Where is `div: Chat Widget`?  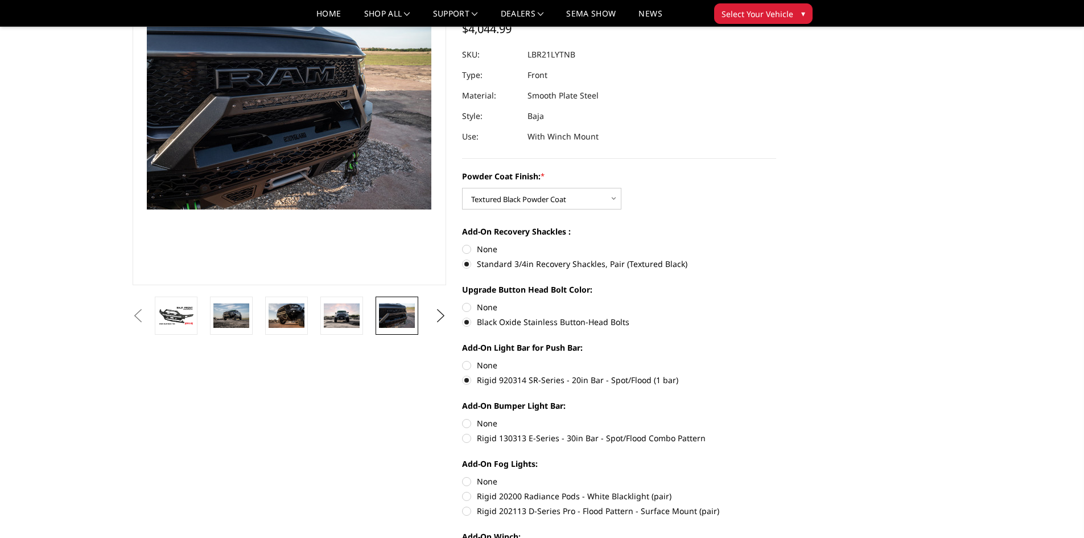
div: Chat Widget is located at coordinates (1056, 511).